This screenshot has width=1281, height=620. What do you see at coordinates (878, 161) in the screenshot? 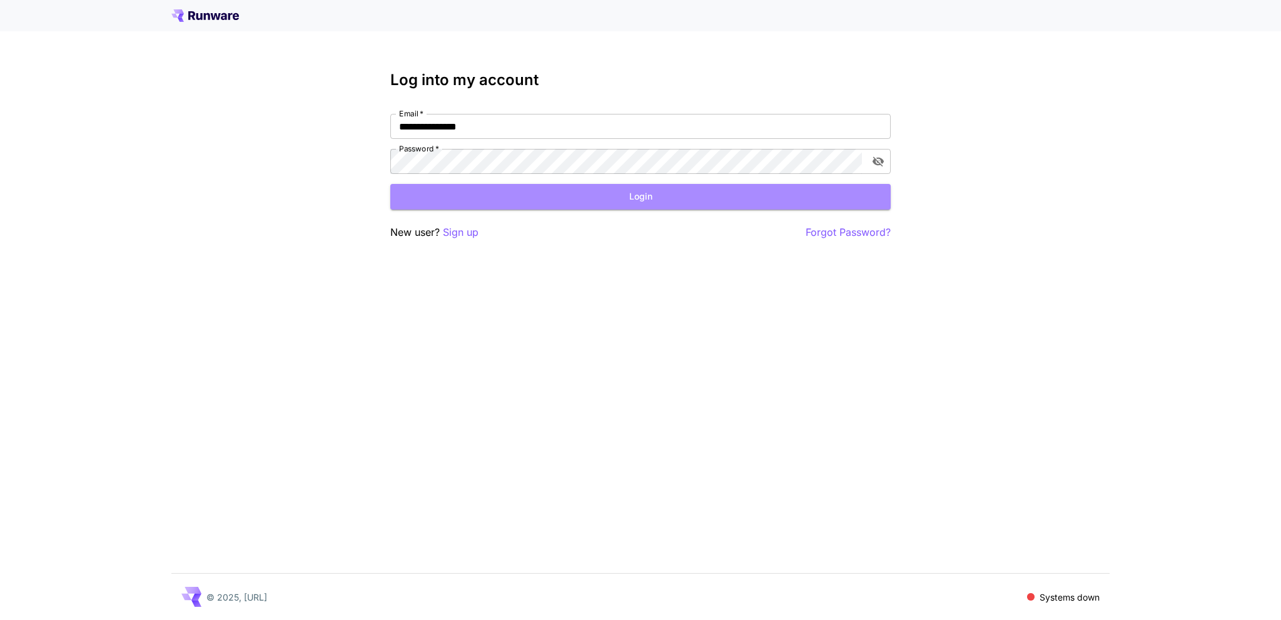
I see `button: toggle password visibility` at bounding box center [878, 161].